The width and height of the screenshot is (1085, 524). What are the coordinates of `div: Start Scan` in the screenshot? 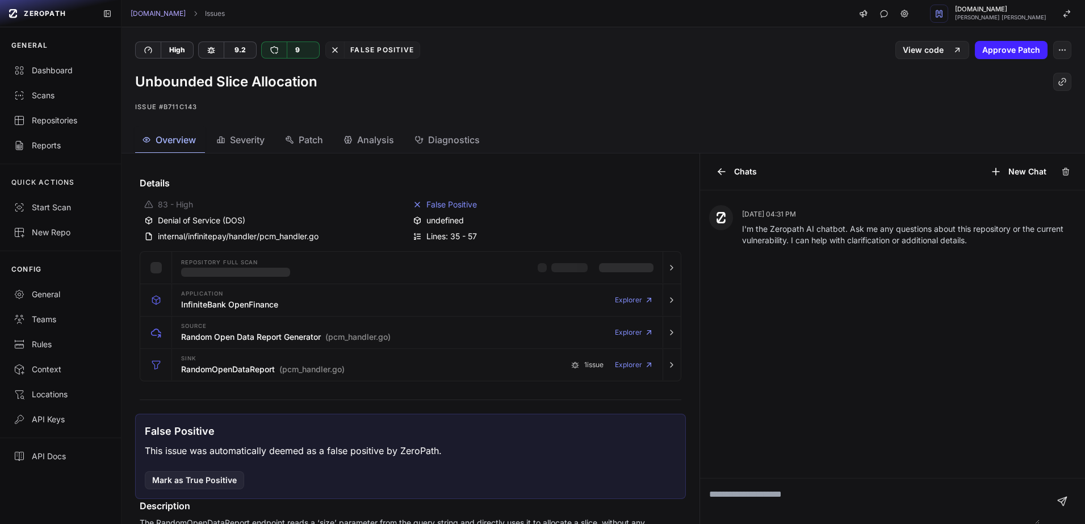 It's located at (60, 207).